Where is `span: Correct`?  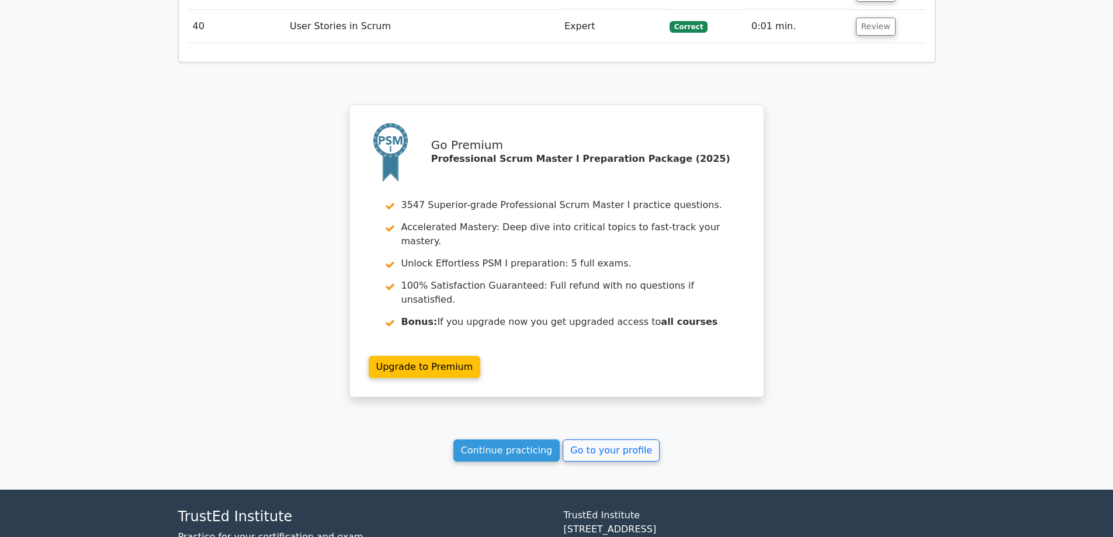 span: Correct is located at coordinates (688, 27).